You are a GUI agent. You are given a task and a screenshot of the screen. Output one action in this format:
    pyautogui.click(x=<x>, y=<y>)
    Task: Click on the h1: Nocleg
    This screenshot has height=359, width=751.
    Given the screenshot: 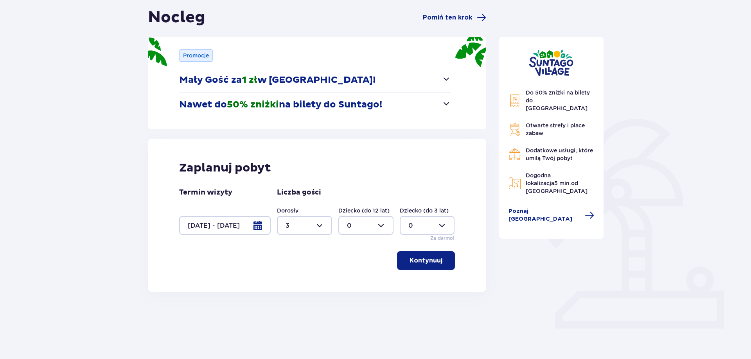 What is the action you would take?
    pyautogui.click(x=176, y=18)
    